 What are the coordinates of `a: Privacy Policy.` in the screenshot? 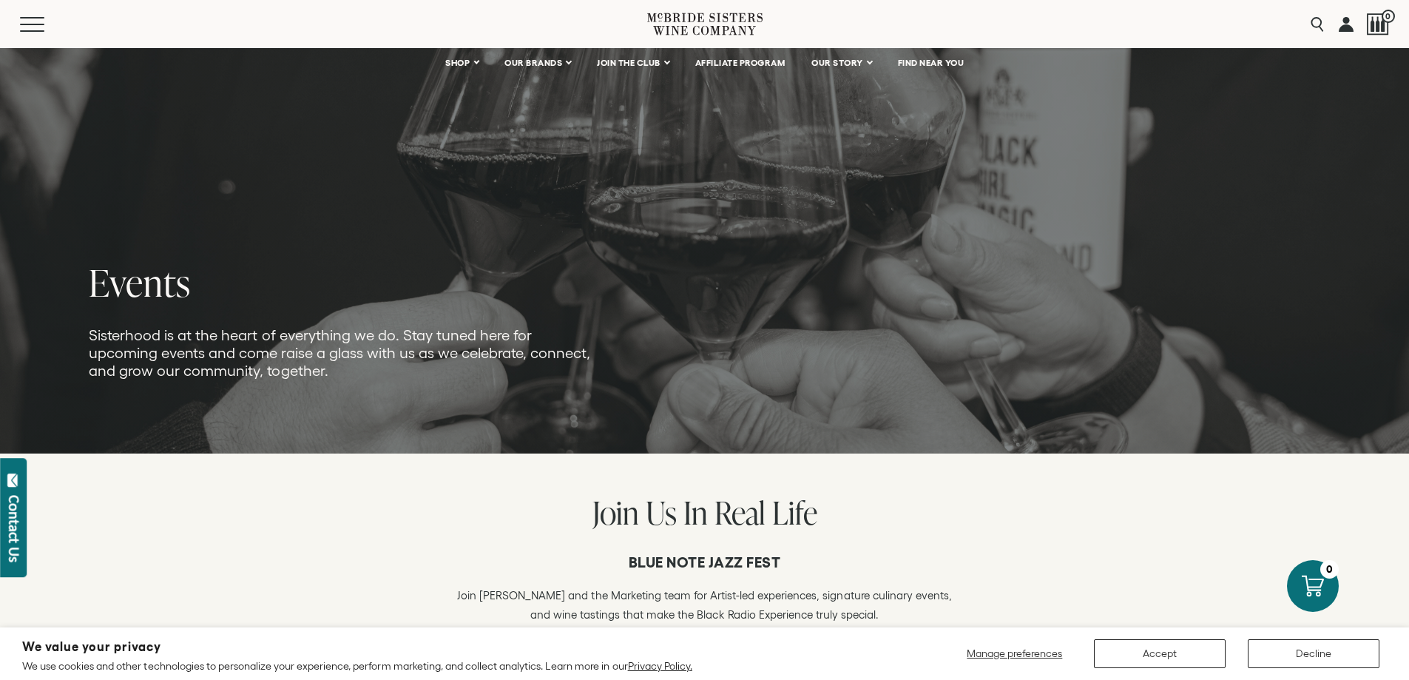 It's located at (660, 666).